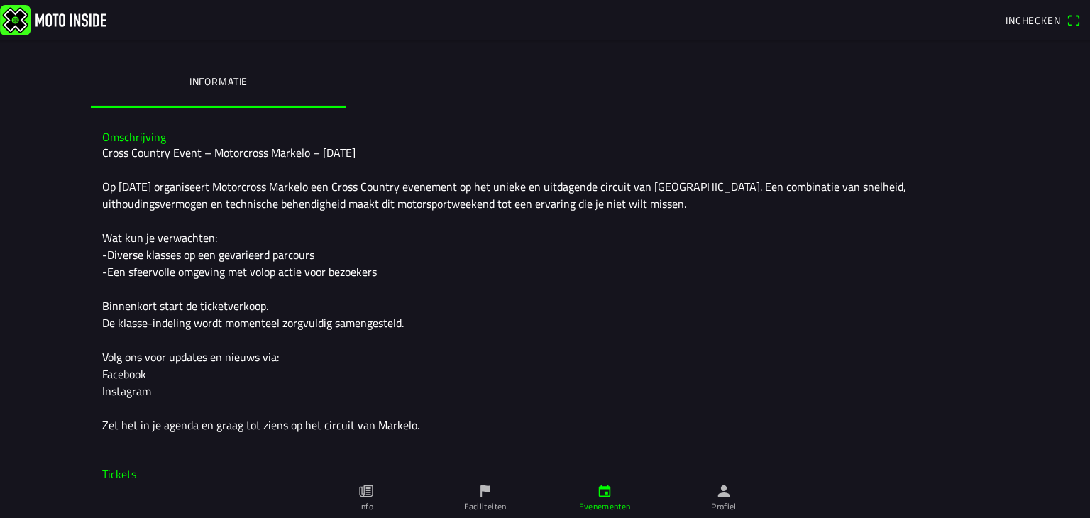  Describe the element at coordinates (1042, 20) in the screenshot. I see `a: Incheckenqr scanner` at that location.